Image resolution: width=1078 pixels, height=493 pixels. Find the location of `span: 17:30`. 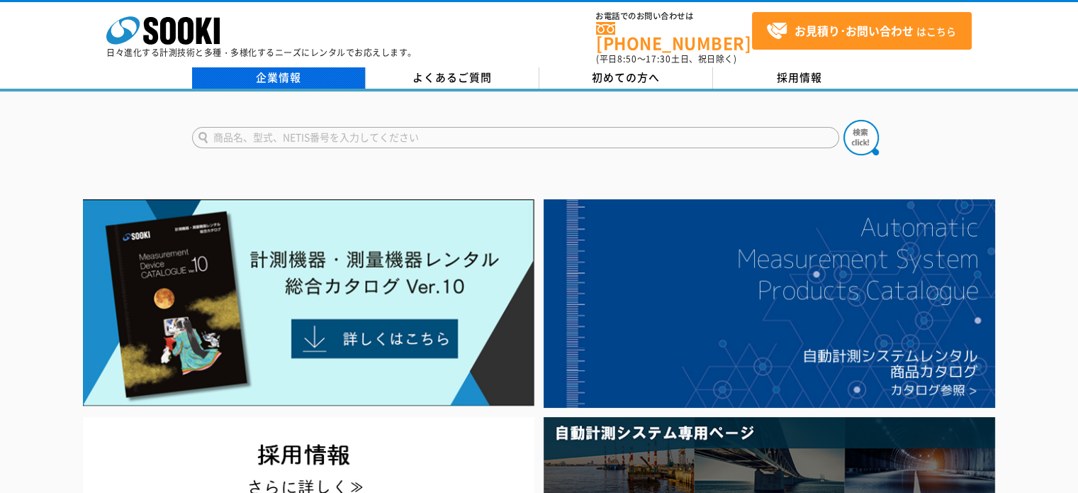

span: 17:30 is located at coordinates (658, 59).